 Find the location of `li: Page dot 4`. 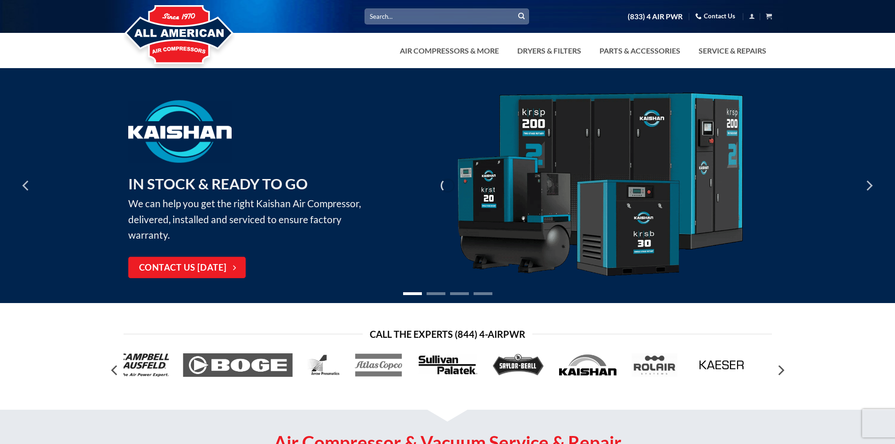

li: Page dot 4 is located at coordinates (483, 294).